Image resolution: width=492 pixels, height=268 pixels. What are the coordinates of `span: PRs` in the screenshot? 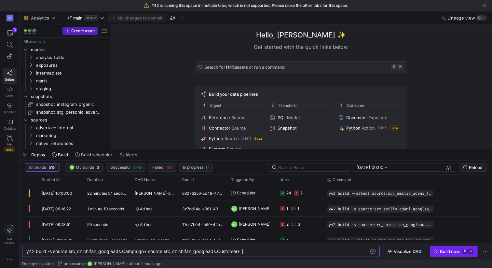 It's located at (9, 144).